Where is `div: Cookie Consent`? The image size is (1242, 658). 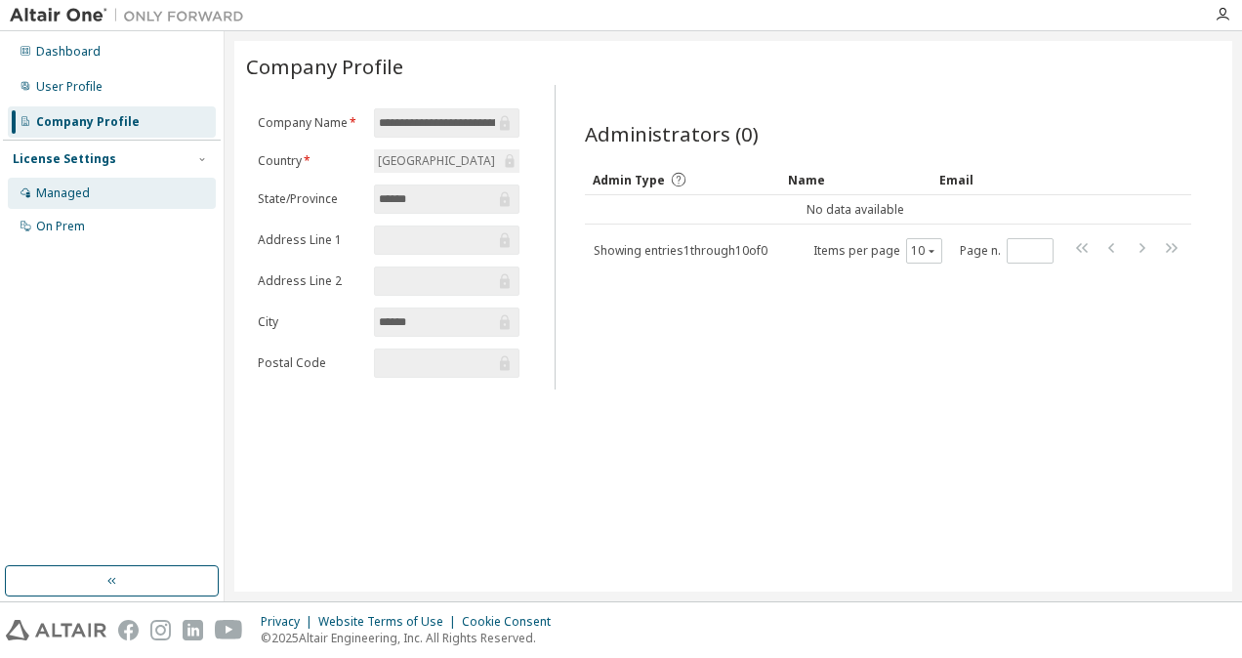 div: Cookie Consent is located at coordinates (512, 622).